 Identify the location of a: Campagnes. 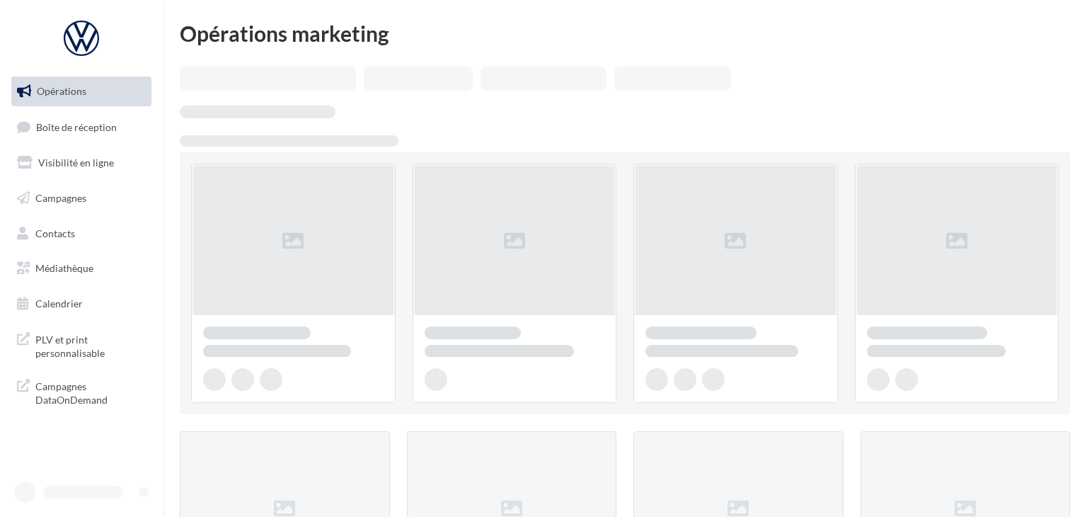
(81, 198).